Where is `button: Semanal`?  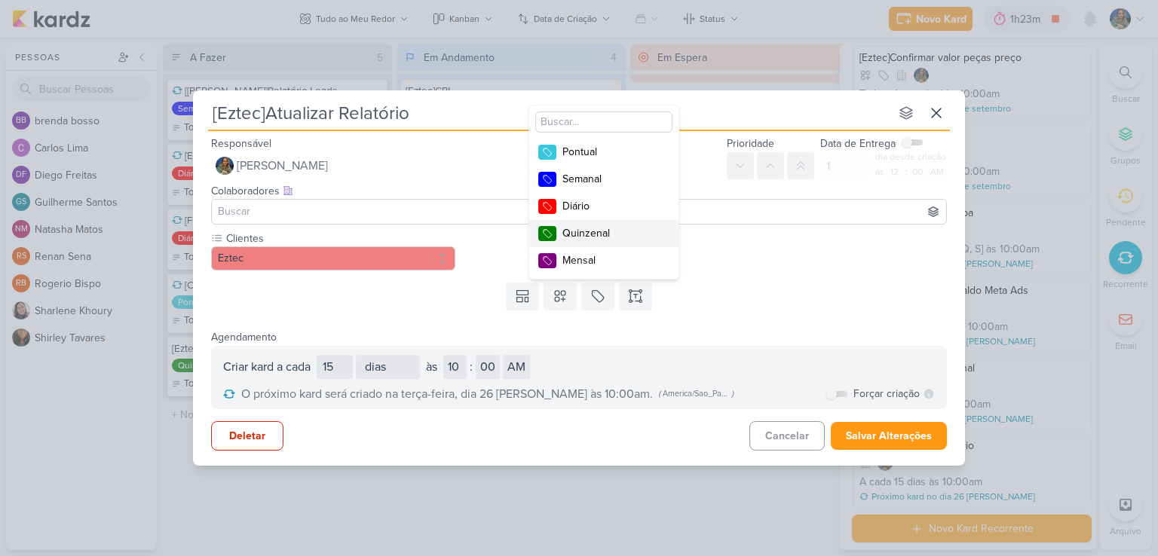
button: Semanal is located at coordinates (604, 179).